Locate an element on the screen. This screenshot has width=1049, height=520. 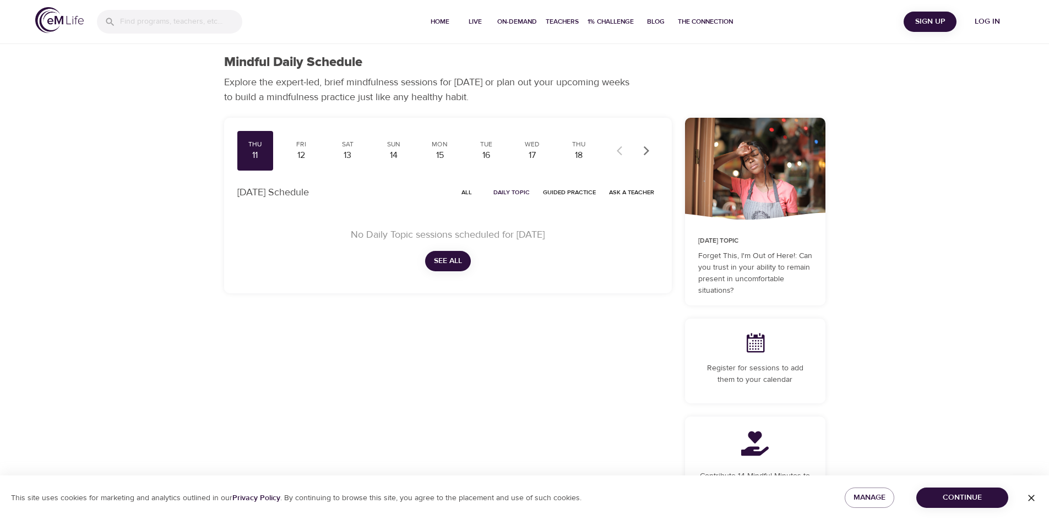
span: Blog is located at coordinates (656, 21).